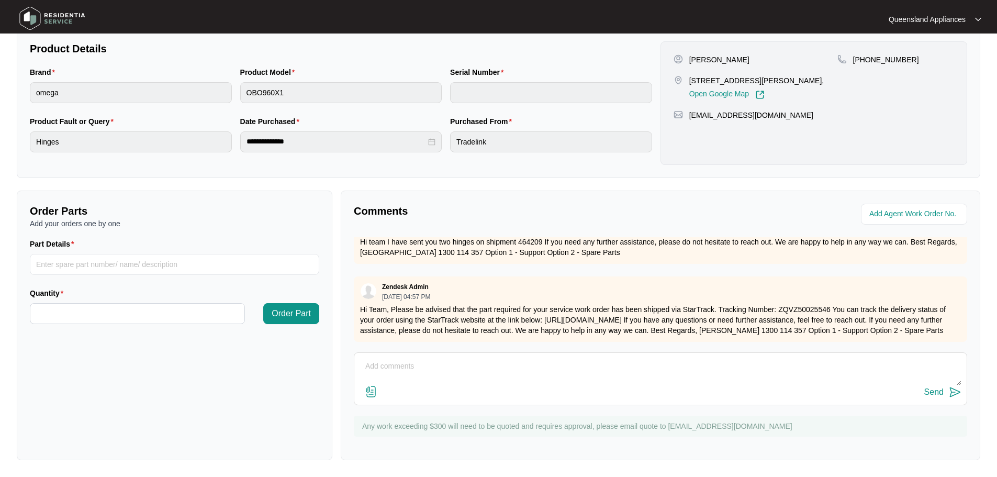 The width and height of the screenshot is (997, 477). I want to click on img: file-attachment-doc.svg, so click(371, 391).